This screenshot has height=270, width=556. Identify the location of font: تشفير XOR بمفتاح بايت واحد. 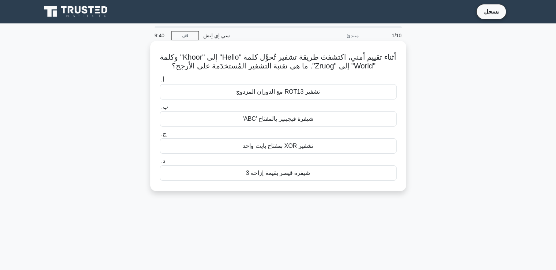
(278, 145).